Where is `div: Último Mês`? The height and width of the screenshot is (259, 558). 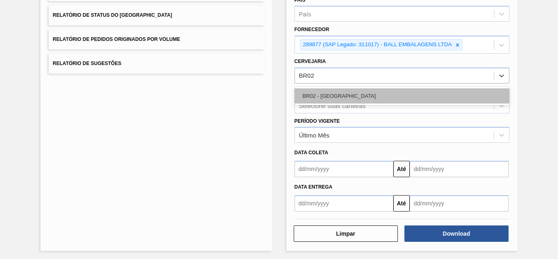 div: Último Mês is located at coordinates (314, 135).